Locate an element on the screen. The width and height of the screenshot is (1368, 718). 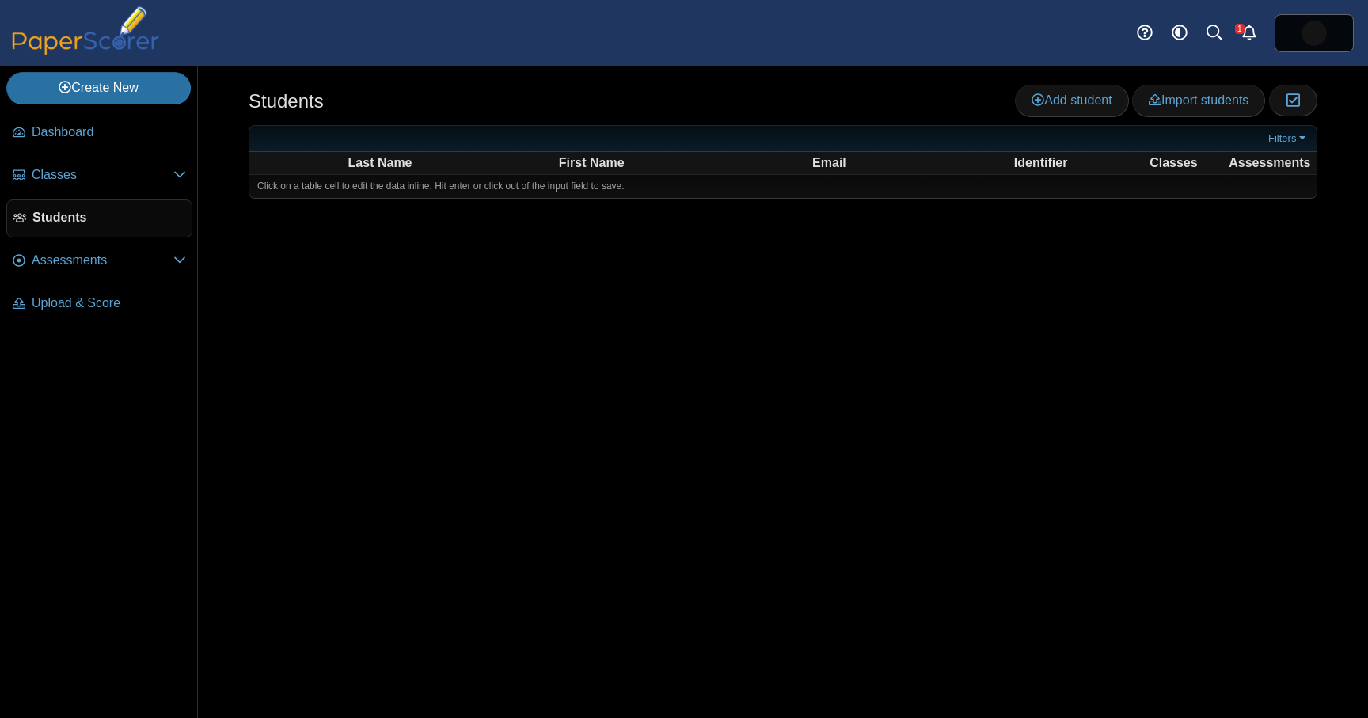
a: Alerts is located at coordinates (1249, 33).